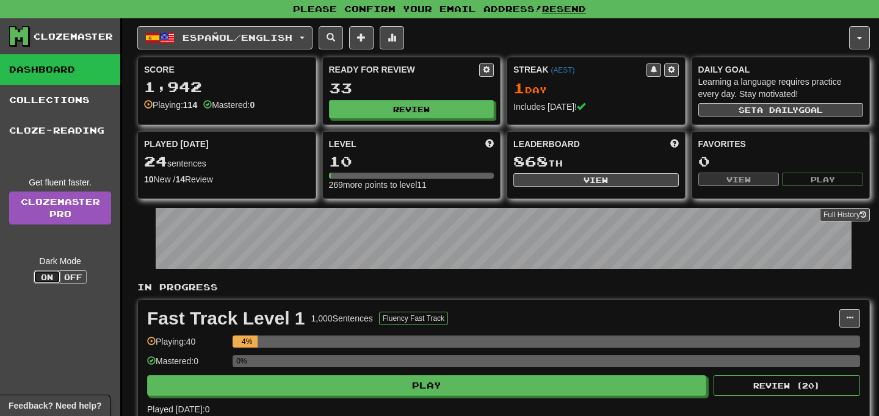 The image size is (879, 416). I want to click on div: Learning a language requires practice every day. Stay motivated!, so click(780, 88).